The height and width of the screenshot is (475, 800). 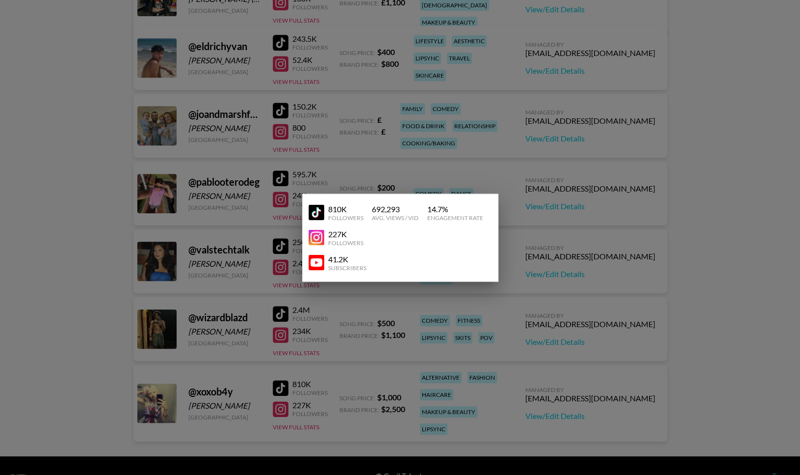 I want to click on div: Subscribers, so click(x=347, y=267).